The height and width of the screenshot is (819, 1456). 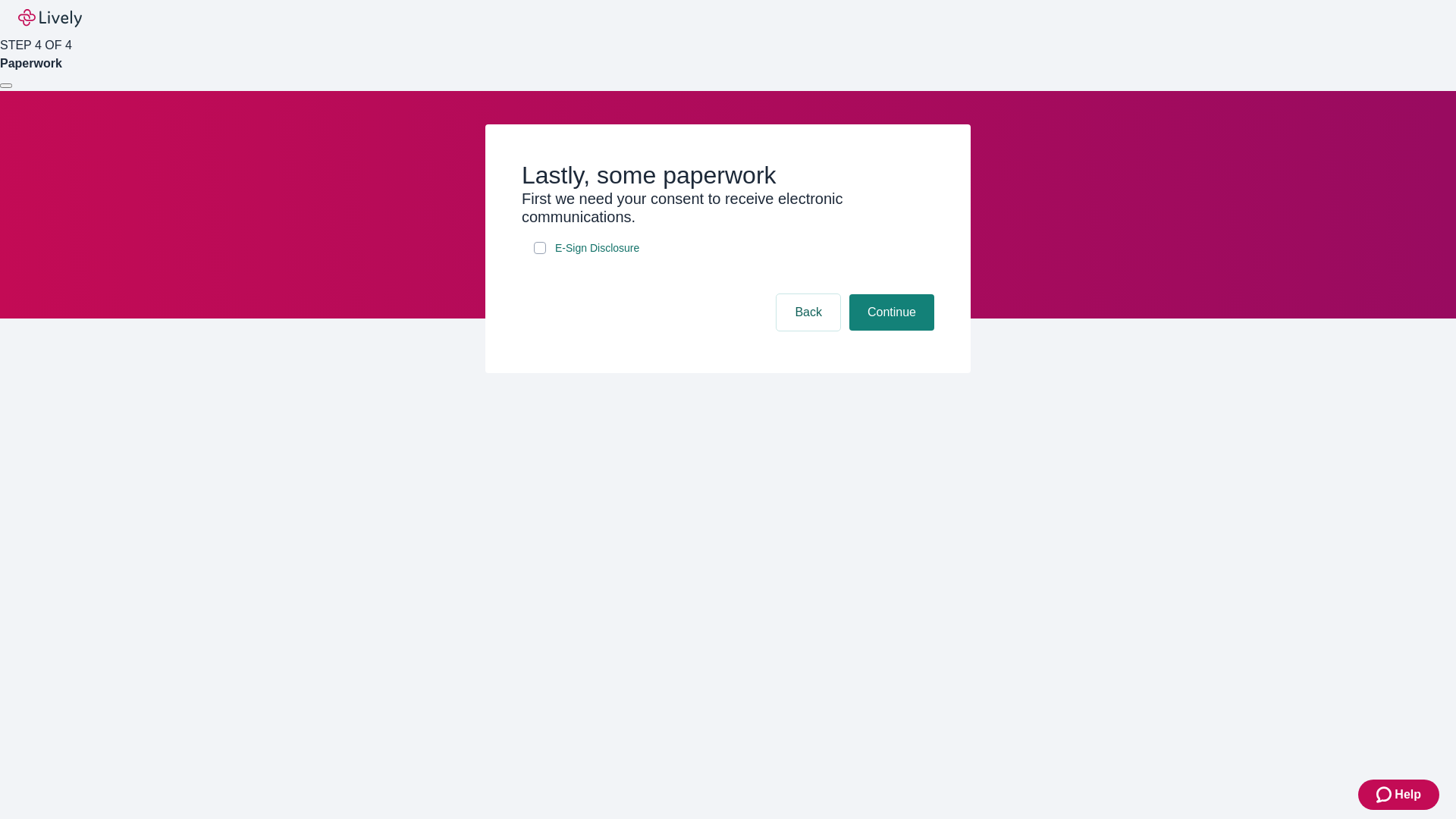 What do you see at coordinates (597, 248) in the screenshot?
I see `a: e-sign disclosure document` at bounding box center [597, 248].